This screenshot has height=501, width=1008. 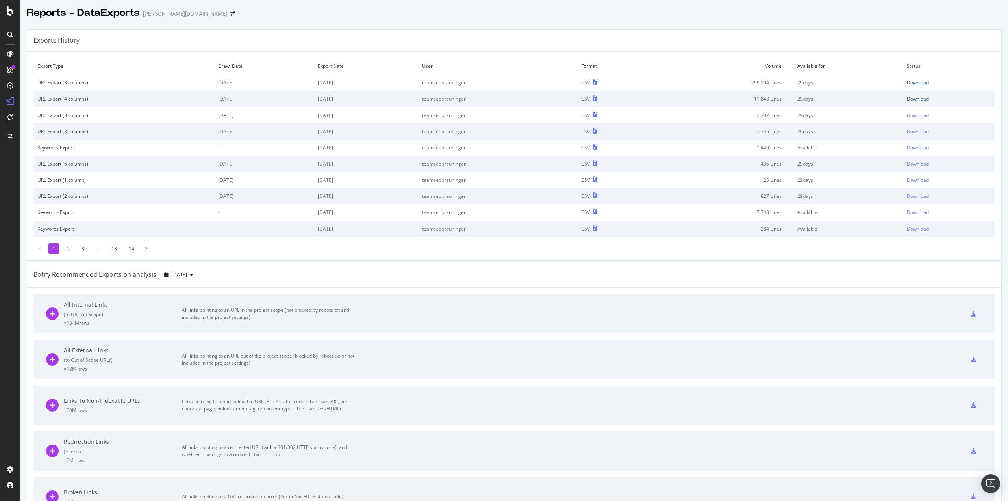 What do you see at coordinates (722, 66) in the screenshot?
I see `td: Volume` at bounding box center [722, 66].